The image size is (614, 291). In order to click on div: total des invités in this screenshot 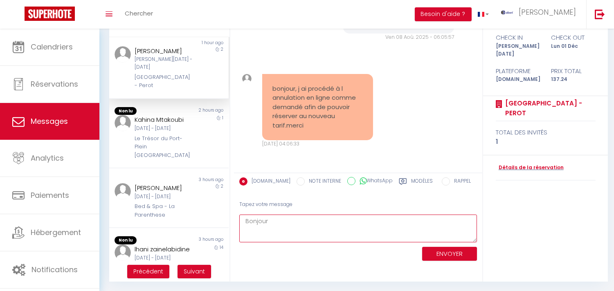, I will do `click(545, 132)`.